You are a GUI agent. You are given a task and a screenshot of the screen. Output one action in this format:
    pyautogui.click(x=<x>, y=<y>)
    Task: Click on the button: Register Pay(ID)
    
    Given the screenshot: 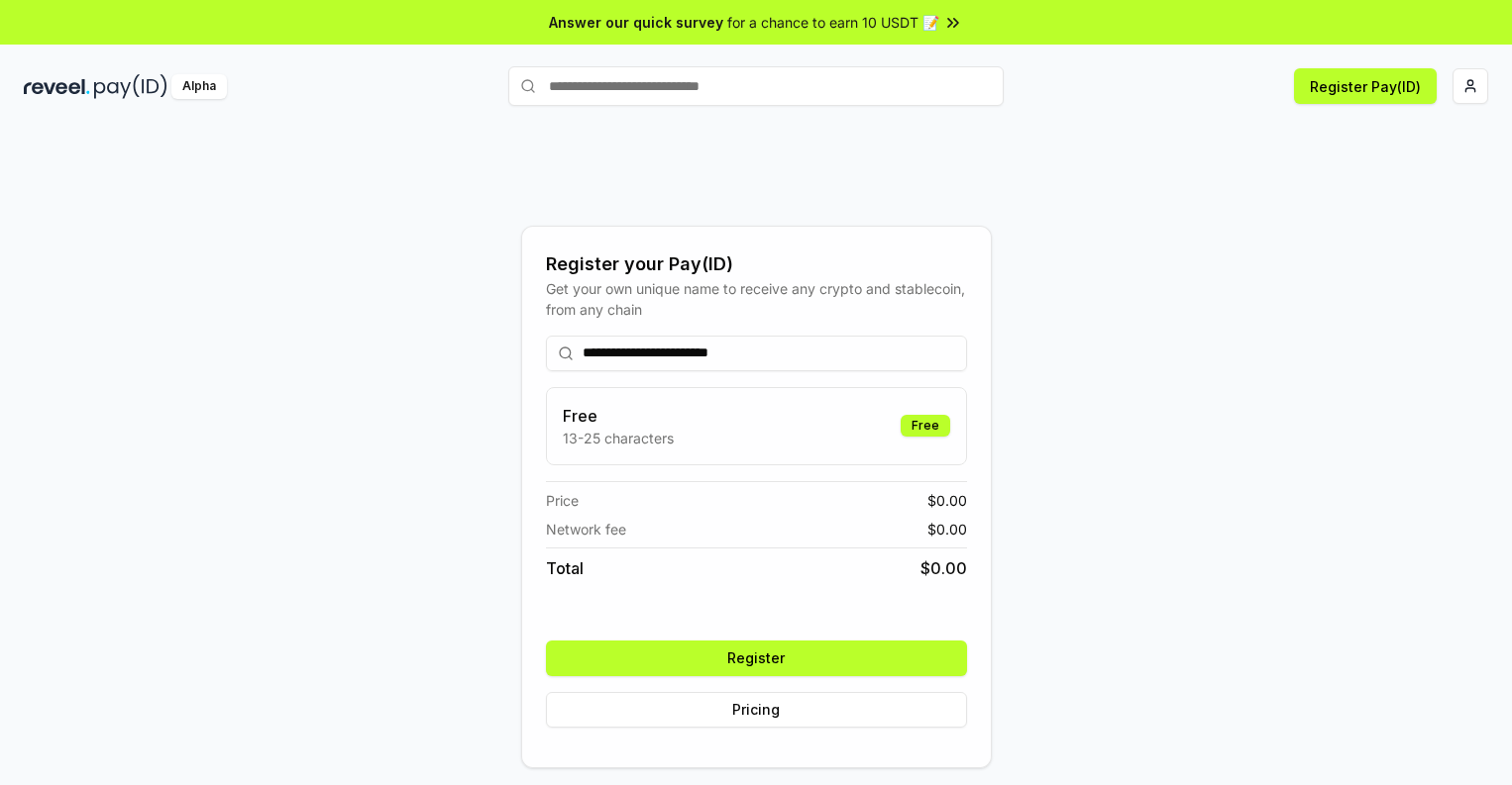 What is the action you would take?
    pyautogui.click(x=1365, y=86)
    